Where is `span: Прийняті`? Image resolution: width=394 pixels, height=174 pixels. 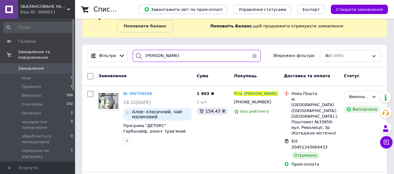 span: Прийняті is located at coordinates (31, 87).